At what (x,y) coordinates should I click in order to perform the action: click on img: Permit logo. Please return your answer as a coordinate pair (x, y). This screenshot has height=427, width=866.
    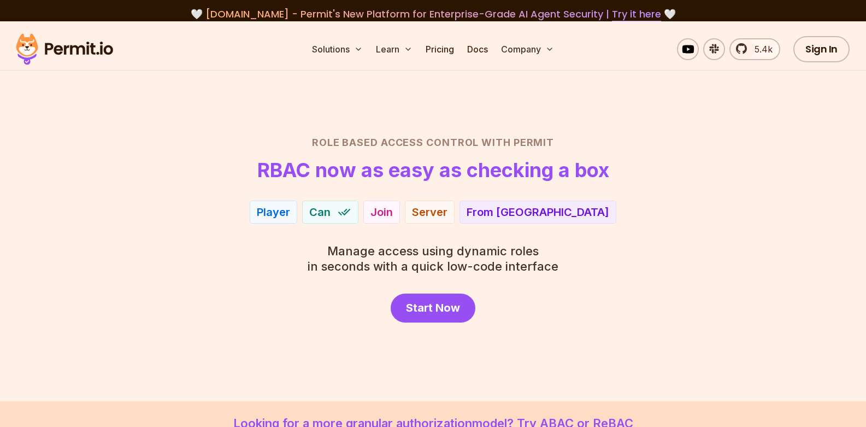
    Looking at the image, I should click on (64, 49).